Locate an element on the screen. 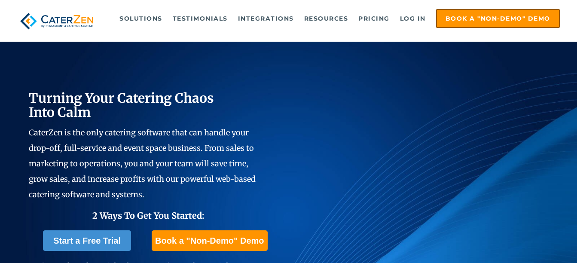  a: Solutions is located at coordinates (141, 18).